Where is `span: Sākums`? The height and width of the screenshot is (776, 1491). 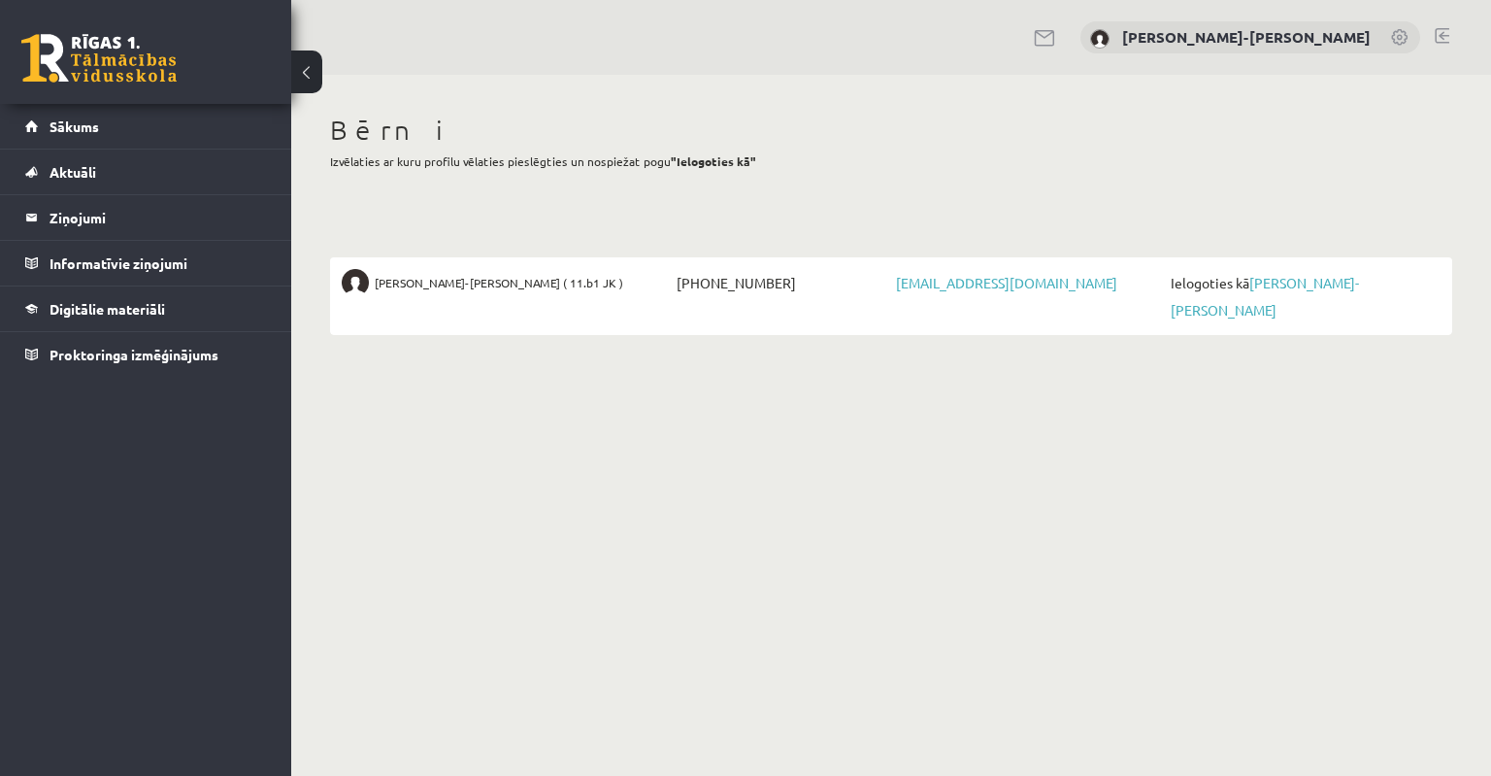
span: Sākums is located at coordinates (74, 126).